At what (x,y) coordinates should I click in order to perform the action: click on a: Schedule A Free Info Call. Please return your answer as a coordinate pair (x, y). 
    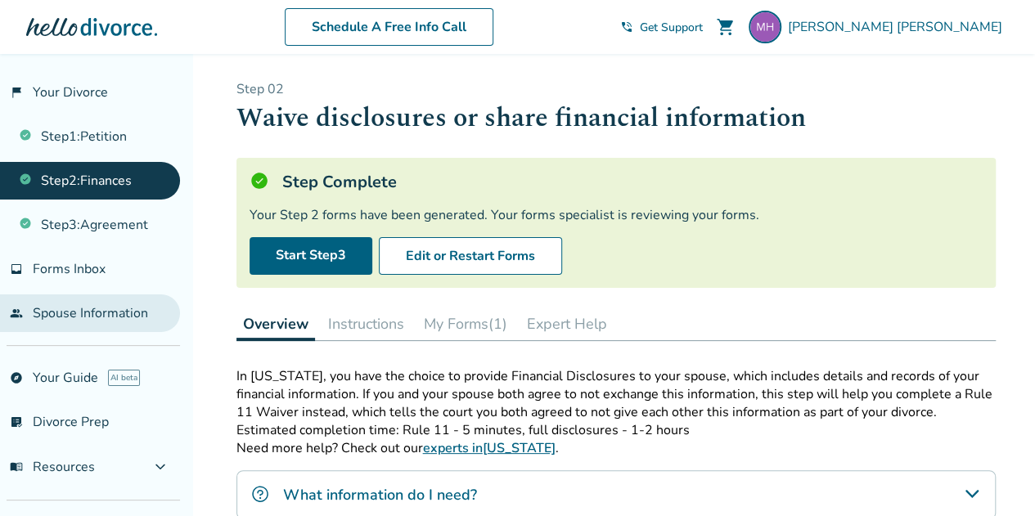
    Looking at the image, I should click on (389, 27).